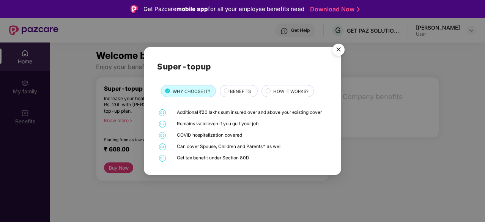  I want to click on div: Get Pazcare for all your employee benefits need, so click(224, 9).